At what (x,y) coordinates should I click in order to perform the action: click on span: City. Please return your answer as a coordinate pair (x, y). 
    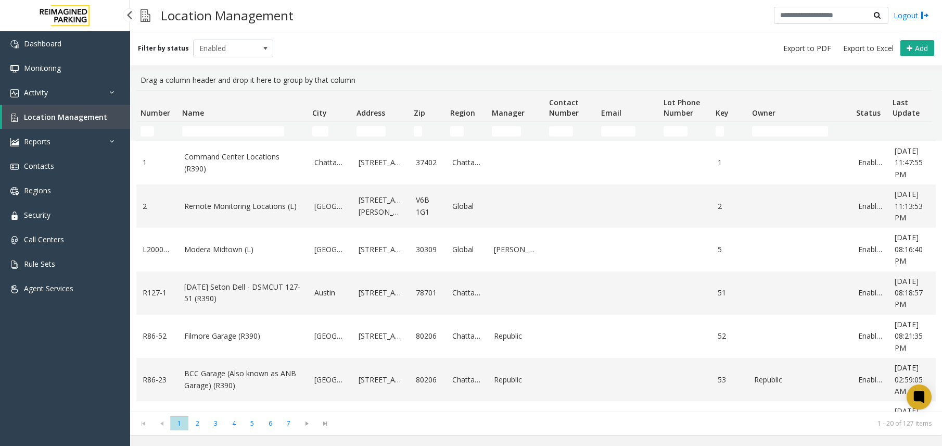
    Looking at the image, I should click on (320, 112).